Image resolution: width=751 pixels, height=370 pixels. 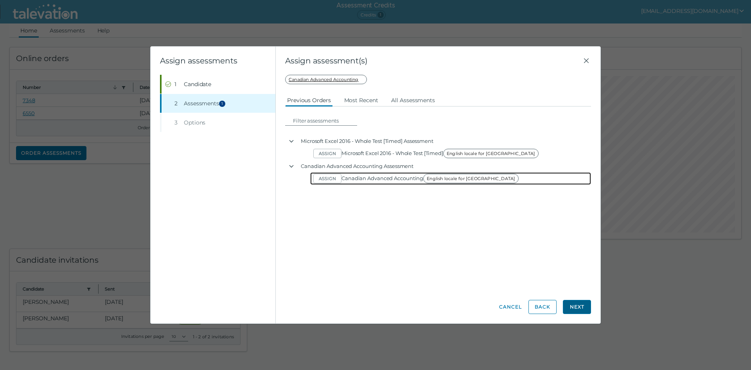 What do you see at coordinates (222, 104) in the screenshot?
I see `span: 1` at bounding box center [222, 104].